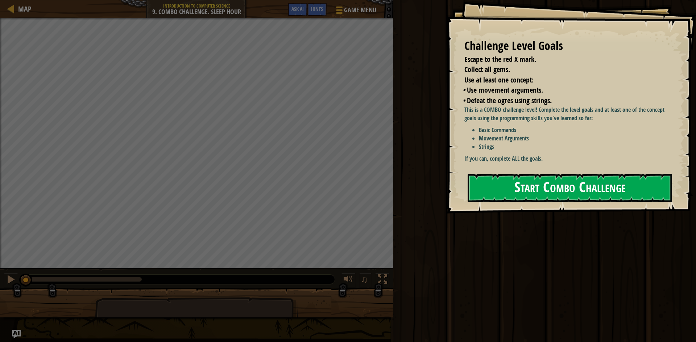  I want to click on li: Strings, so click(577, 147).